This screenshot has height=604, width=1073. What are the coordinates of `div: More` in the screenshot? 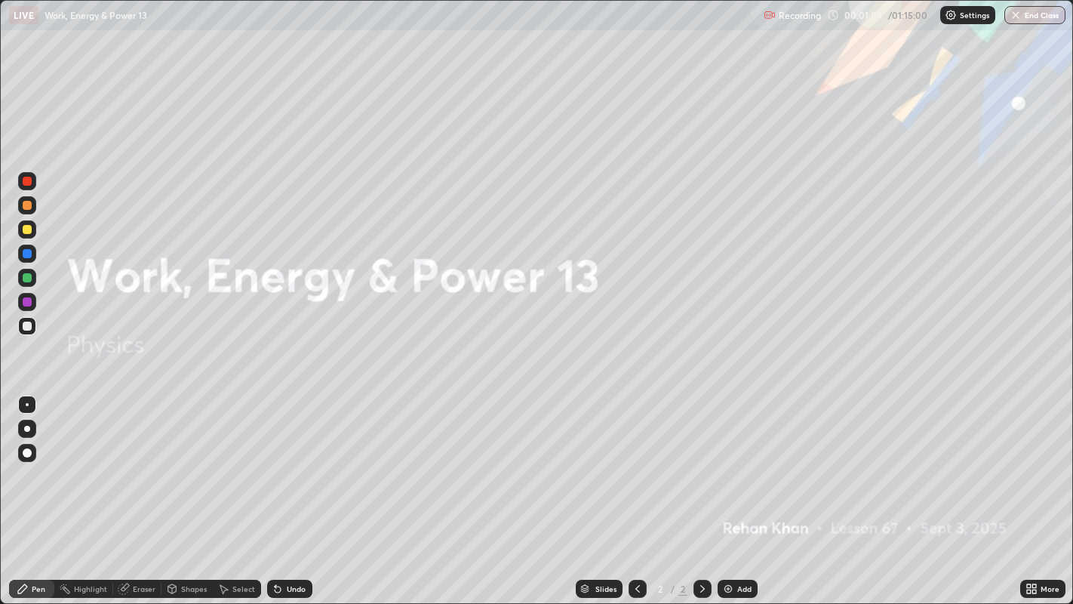 It's located at (1050, 589).